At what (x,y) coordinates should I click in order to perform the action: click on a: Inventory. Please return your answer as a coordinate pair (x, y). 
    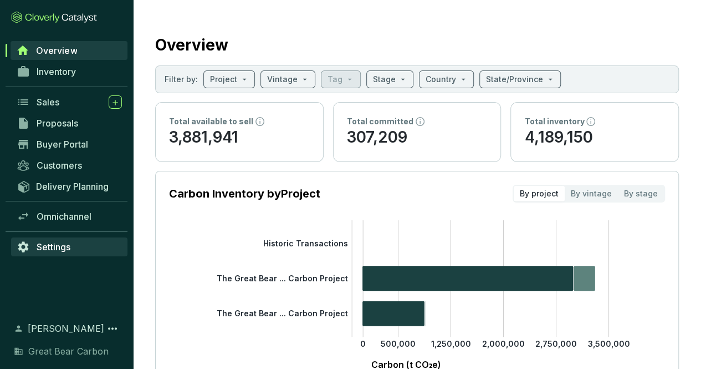
    Looking at the image, I should click on (69, 72).